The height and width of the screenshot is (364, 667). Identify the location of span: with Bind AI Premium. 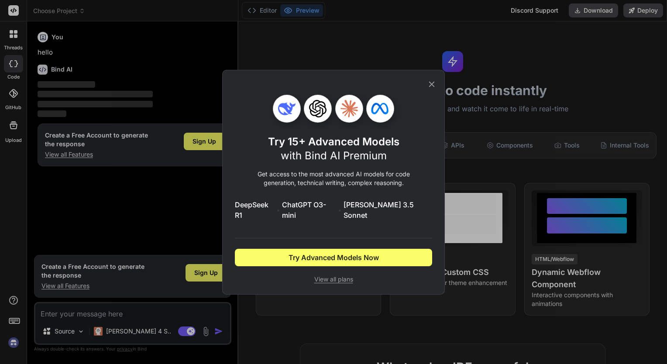
(334, 155).